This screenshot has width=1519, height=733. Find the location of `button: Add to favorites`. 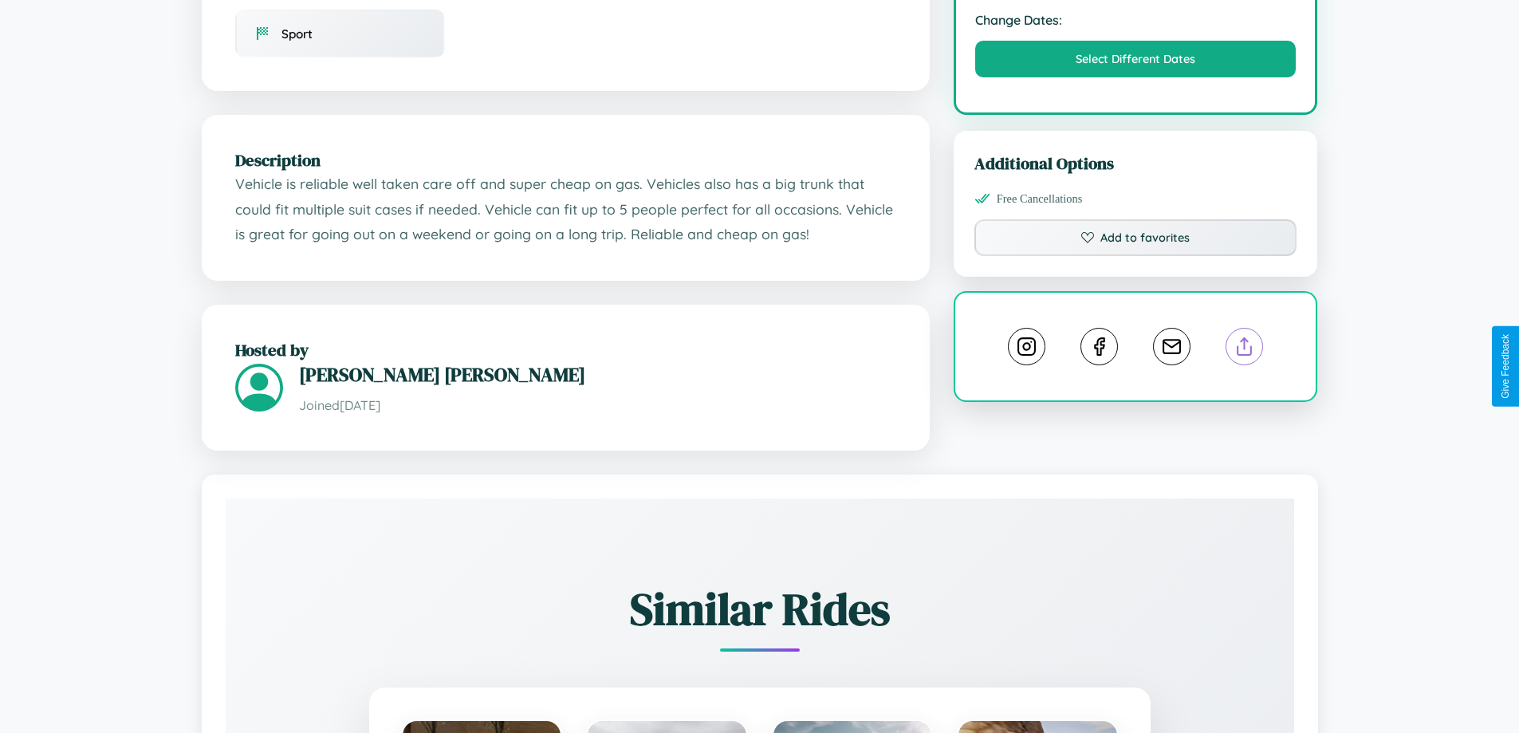

button: Add to favorites is located at coordinates (1135, 238).